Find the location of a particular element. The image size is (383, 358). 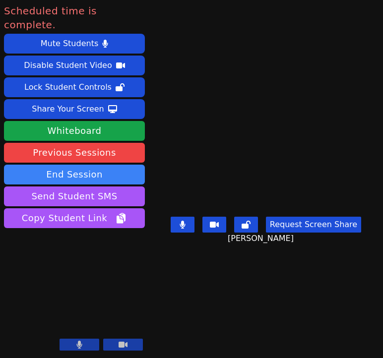

span: Copy Student Link is located at coordinates (74, 218).